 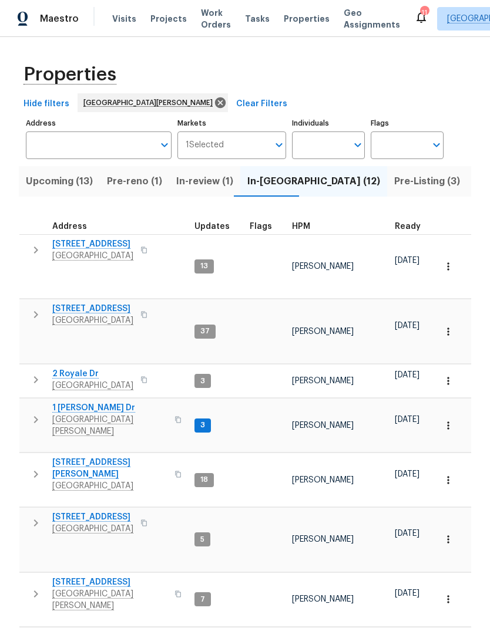 What do you see at coordinates (204, 181) in the screenshot?
I see `span: In-review (1)` at bounding box center [204, 181].